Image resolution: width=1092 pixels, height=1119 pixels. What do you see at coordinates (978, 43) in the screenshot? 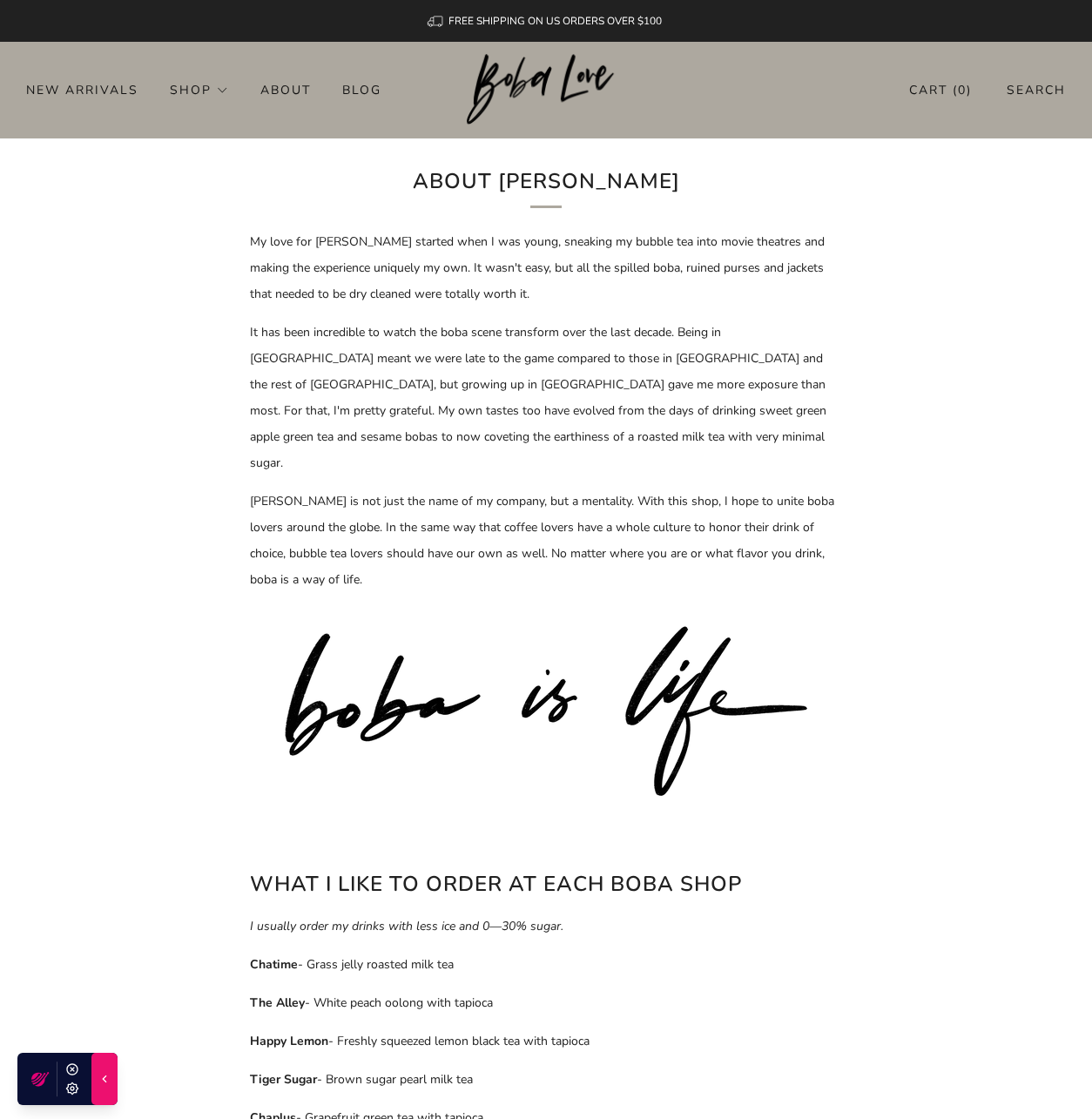
I see `img: support.svg` at bounding box center [978, 43].